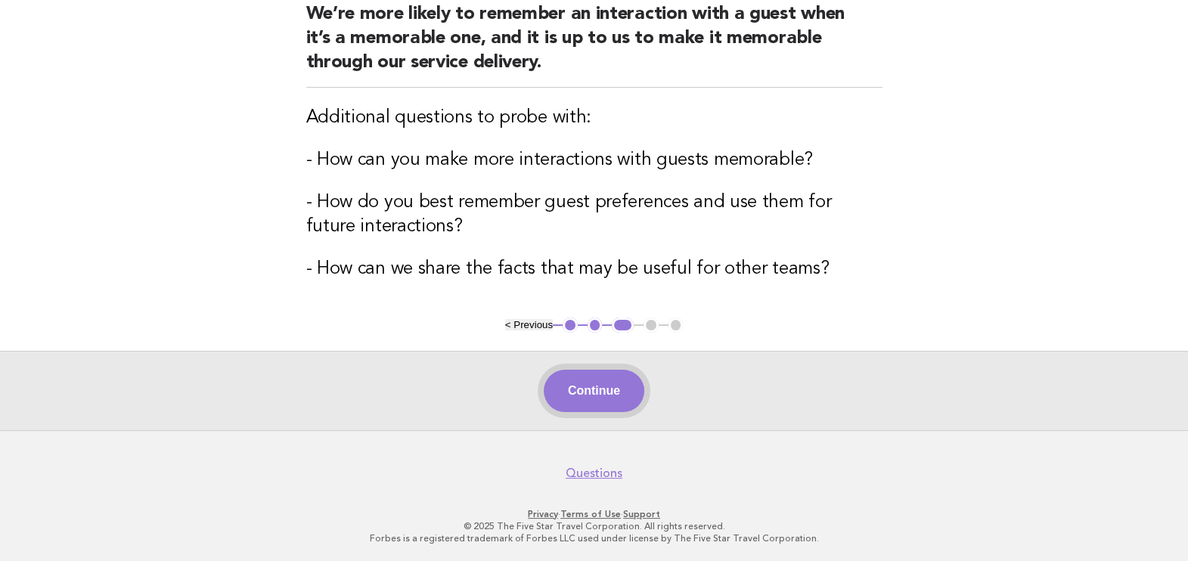 The image size is (1188, 561). I want to click on h3: - How do you best remember guest preferences and use them for future interactions?, so click(594, 215).